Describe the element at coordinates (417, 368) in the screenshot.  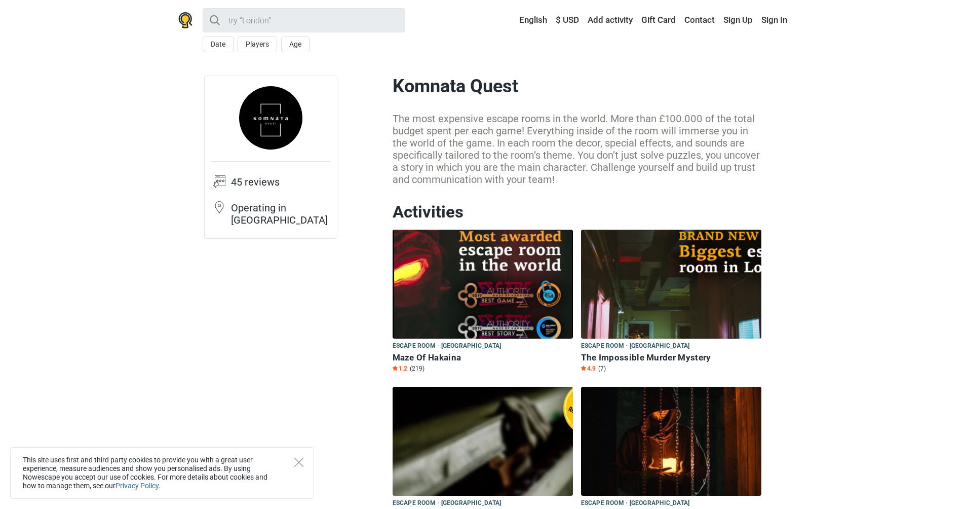
I see `span: (219)` at that location.